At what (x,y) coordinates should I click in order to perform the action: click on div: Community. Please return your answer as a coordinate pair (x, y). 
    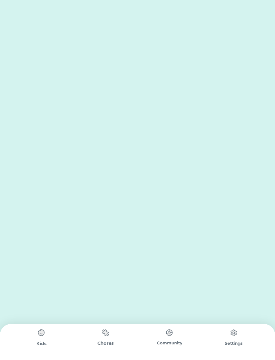
    Looking at the image, I should click on (170, 343).